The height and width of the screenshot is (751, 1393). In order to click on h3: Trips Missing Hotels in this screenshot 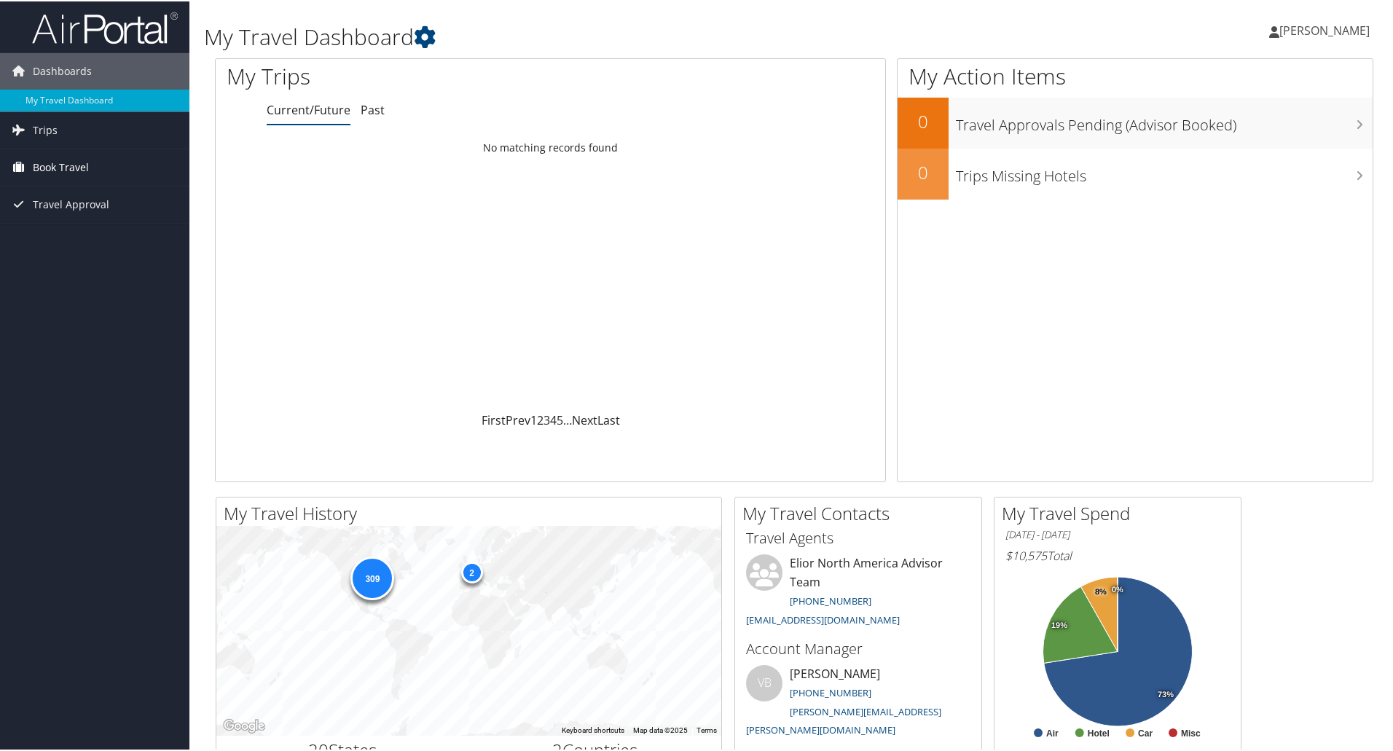, I will do `click(1164, 171)`.